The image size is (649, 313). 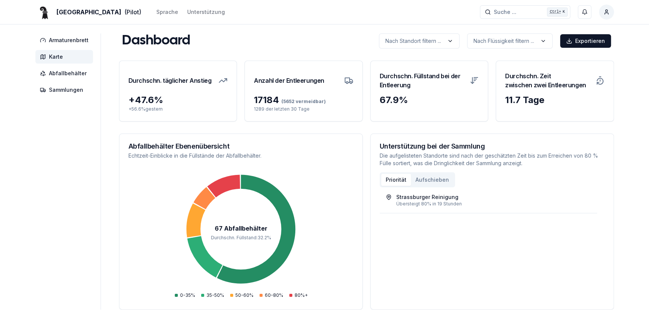 What do you see at coordinates (303, 100) in the screenshot?
I see `div: 17184` at bounding box center [303, 100].